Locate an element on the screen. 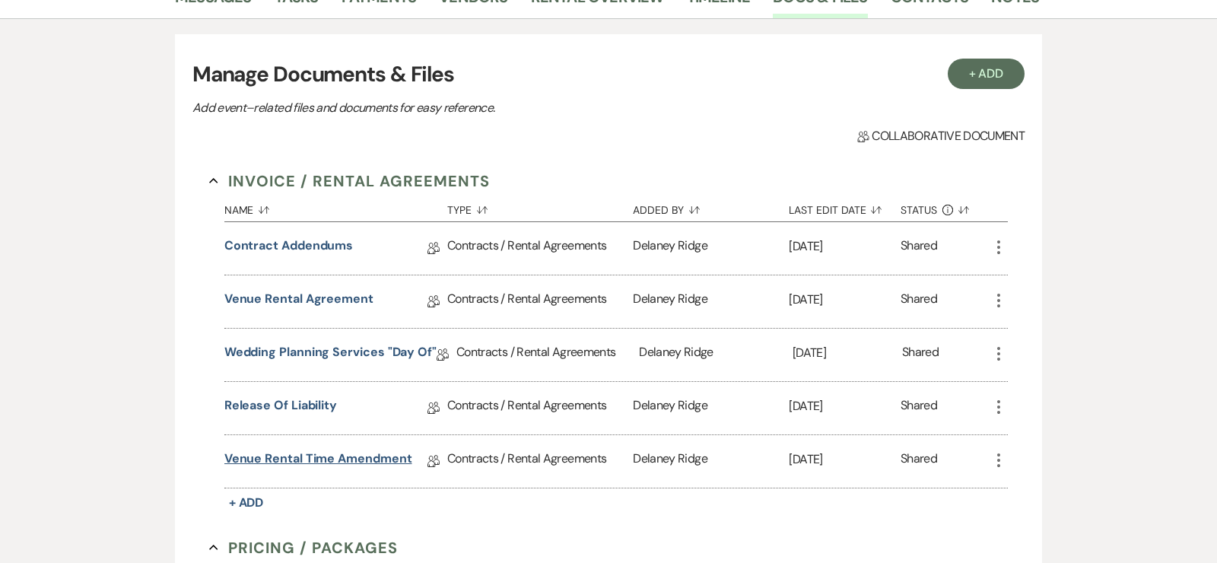 The image size is (1217, 563). a: Wedding Planning Services "Day Of" is located at coordinates (330, 354).